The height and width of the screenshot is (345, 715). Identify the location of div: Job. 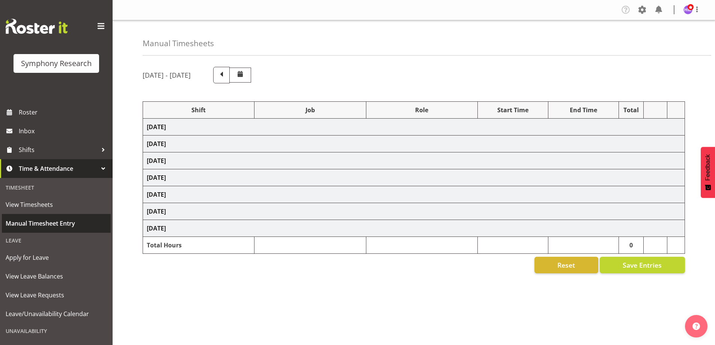
(310, 110).